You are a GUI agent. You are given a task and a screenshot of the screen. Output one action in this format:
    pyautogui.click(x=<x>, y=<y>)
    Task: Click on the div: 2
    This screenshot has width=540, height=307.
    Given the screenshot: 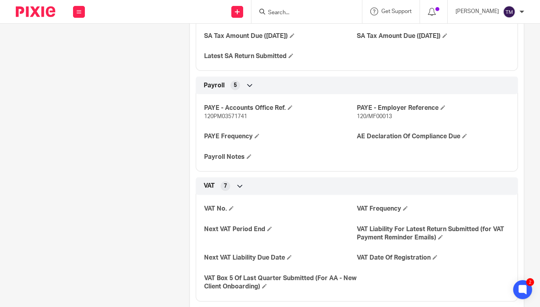 What is the action you would take?
    pyautogui.click(x=530, y=282)
    